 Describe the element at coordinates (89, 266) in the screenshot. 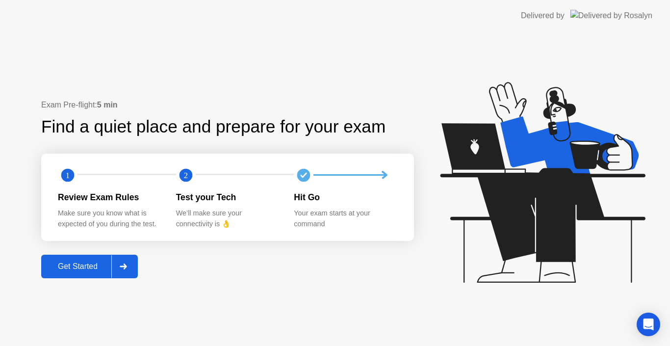

I see `button: Get Started` at that location.